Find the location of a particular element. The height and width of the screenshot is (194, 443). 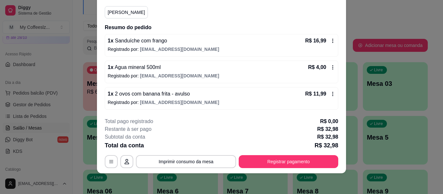

p: Total pago registrado is located at coordinates (129, 122).